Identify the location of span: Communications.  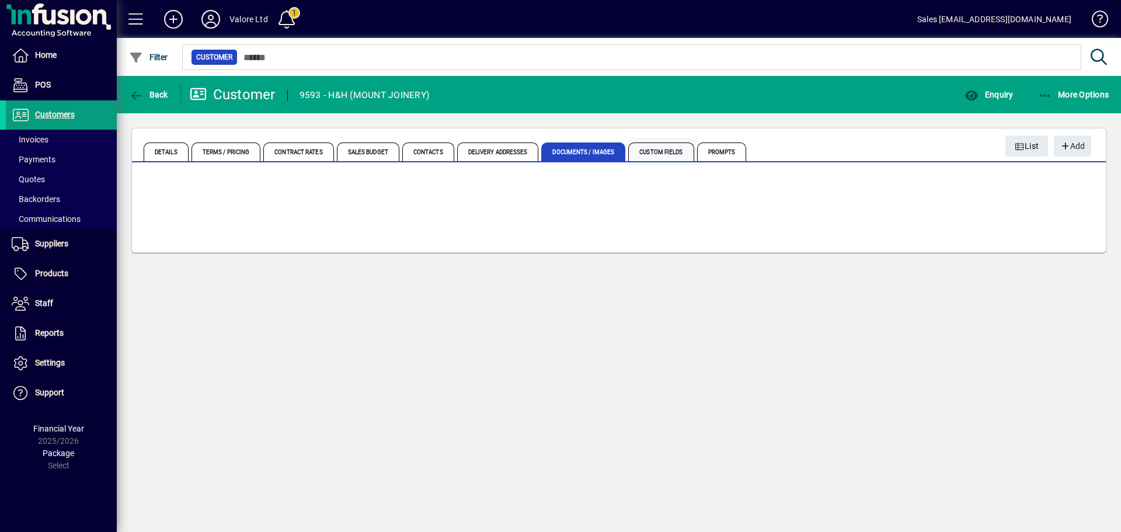
(46, 219).